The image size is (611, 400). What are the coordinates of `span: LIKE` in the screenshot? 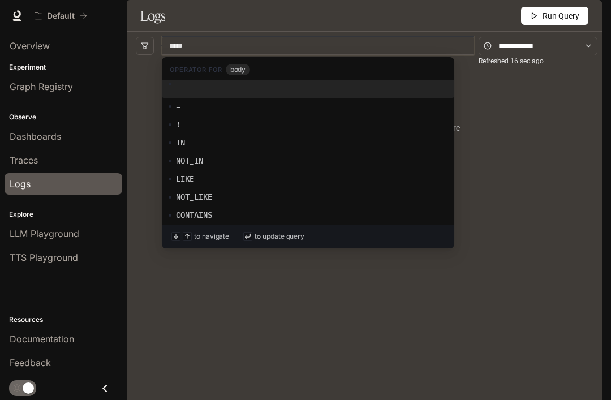 It's located at (185, 179).